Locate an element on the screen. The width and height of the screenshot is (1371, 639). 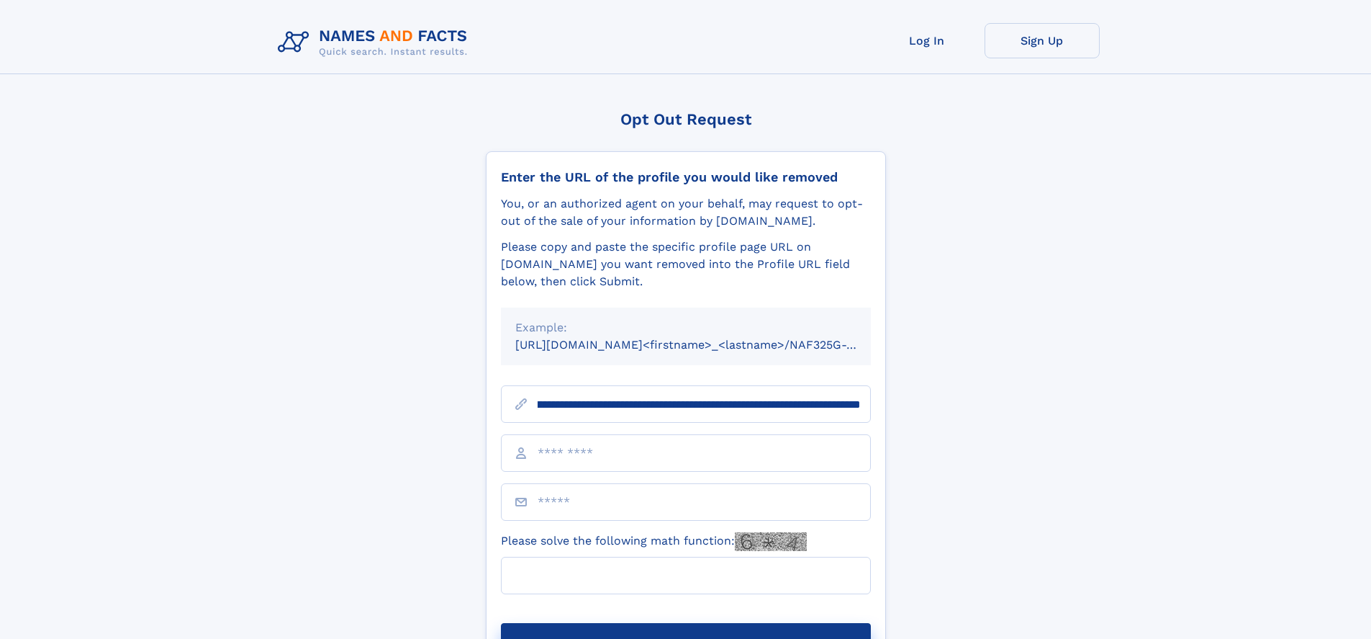
a: Sign Up is located at coordinates (1042, 40).